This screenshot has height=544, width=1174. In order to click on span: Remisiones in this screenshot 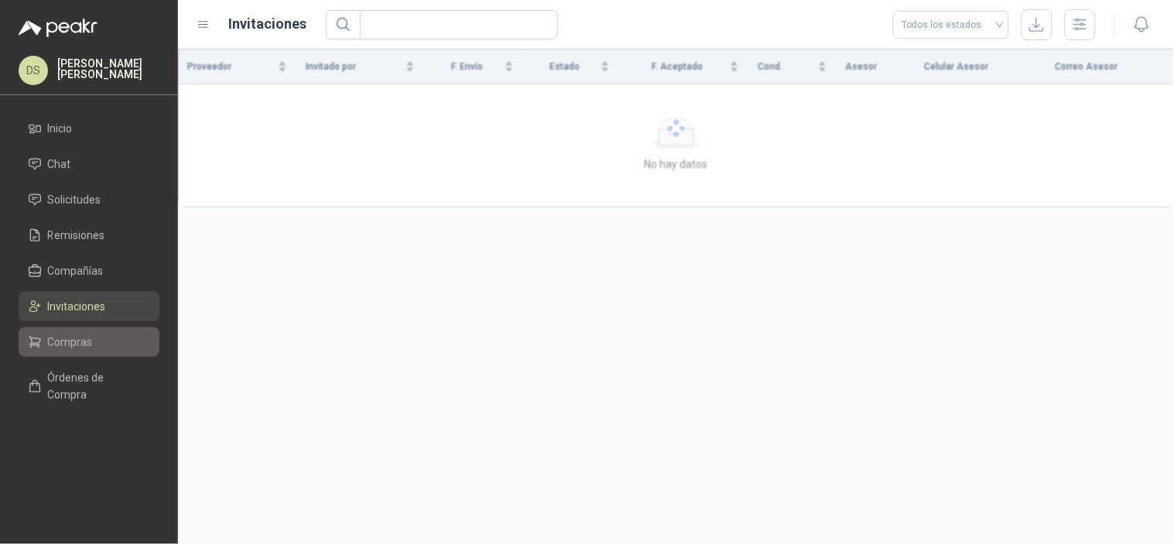, I will do `click(77, 235)`.